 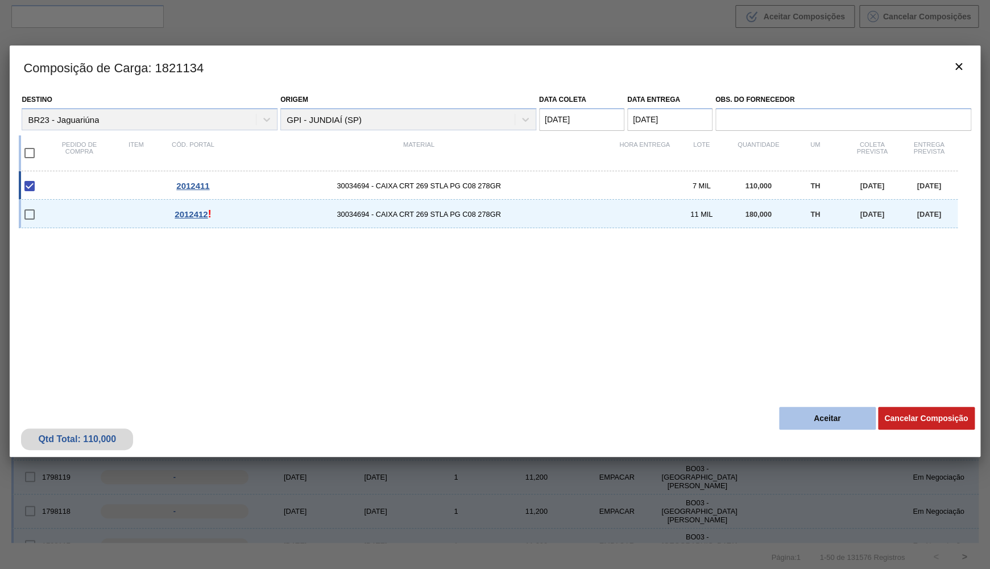 What do you see at coordinates (191, 214) in the screenshot?
I see `span: 2012412` at bounding box center [191, 214].